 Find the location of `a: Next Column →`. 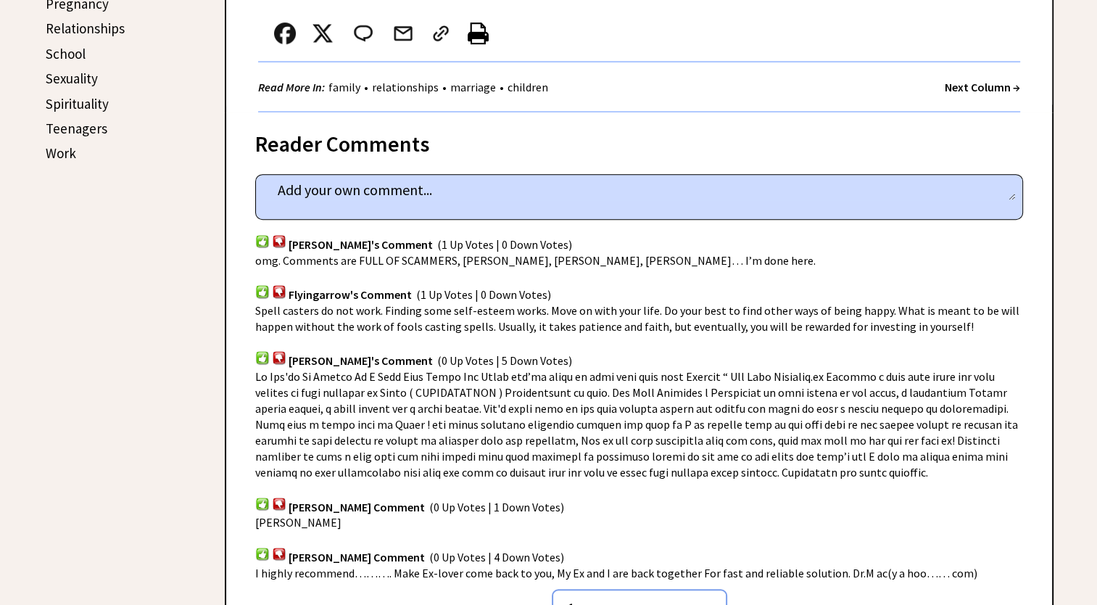

a: Next Column → is located at coordinates (982, 87).